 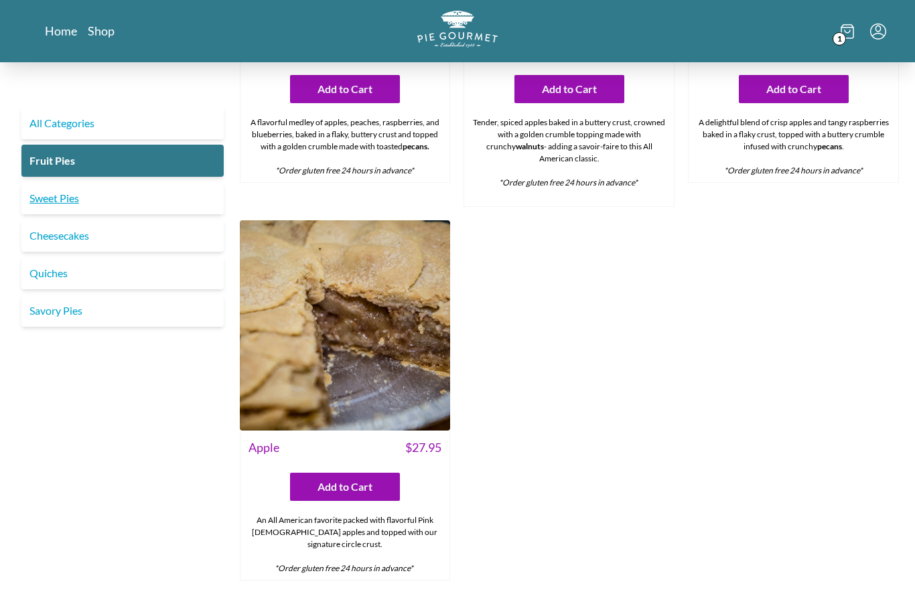 What do you see at coordinates (264, 448) in the screenshot?
I see `span: Apple` at bounding box center [264, 448].